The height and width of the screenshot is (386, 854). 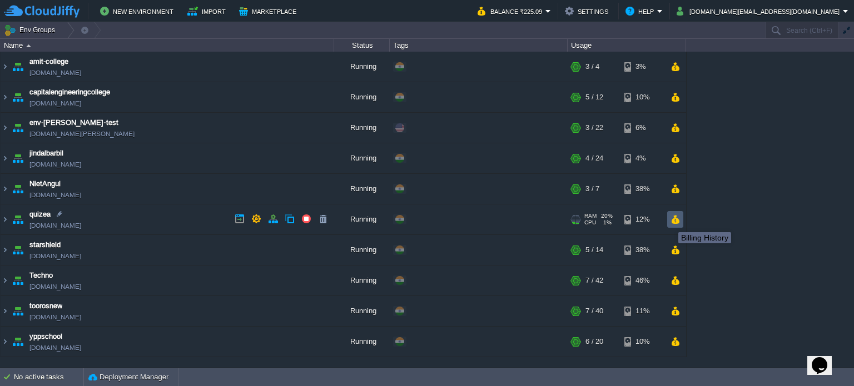 I want to click on div: 4 / 24, so click(x=594, y=158).